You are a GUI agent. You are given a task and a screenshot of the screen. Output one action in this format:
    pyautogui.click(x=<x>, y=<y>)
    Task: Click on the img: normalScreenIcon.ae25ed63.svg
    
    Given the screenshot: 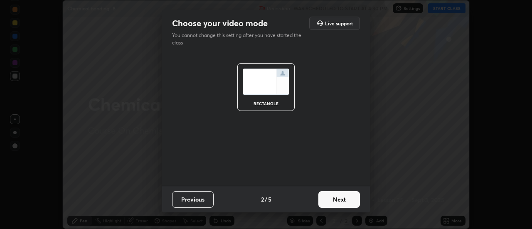 What is the action you would take?
    pyautogui.click(x=266, y=81)
    